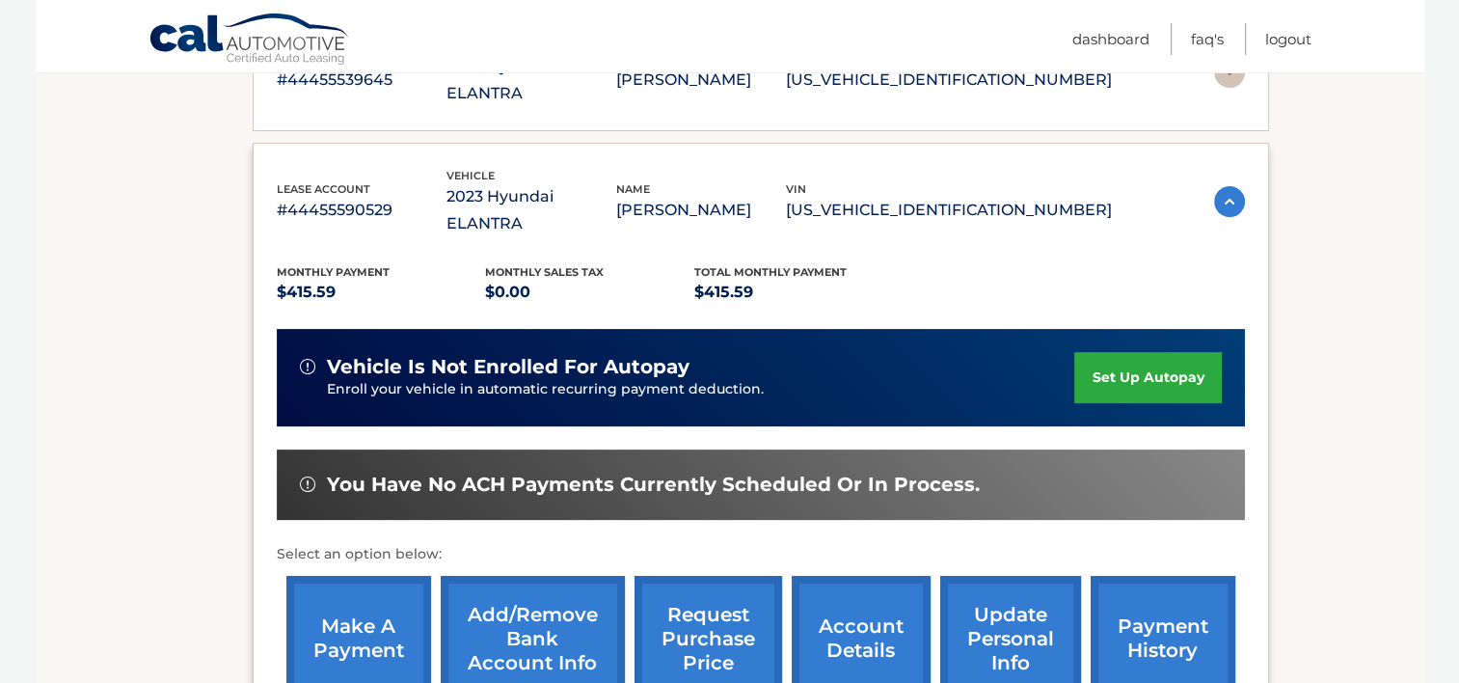 The height and width of the screenshot is (683, 1459). What do you see at coordinates (589, 292) in the screenshot?
I see `p: $0.00` at bounding box center [589, 292].